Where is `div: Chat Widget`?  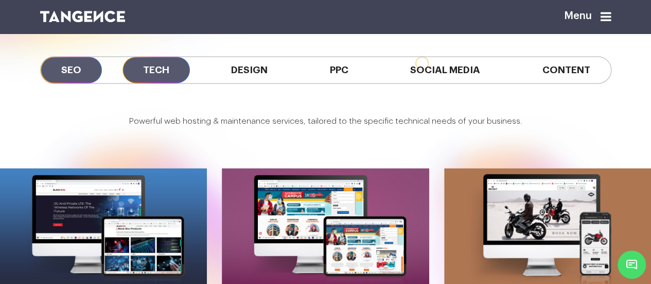 div: Chat Widget is located at coordinates (632, 264).